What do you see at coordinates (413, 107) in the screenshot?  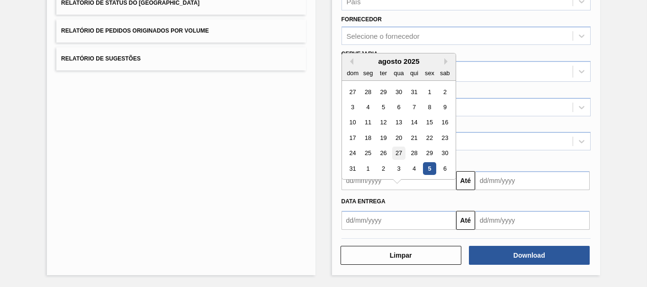 I see `div: Choose quinta-feira, 7 de agosto de 2025` at bounding box center [413, 107].